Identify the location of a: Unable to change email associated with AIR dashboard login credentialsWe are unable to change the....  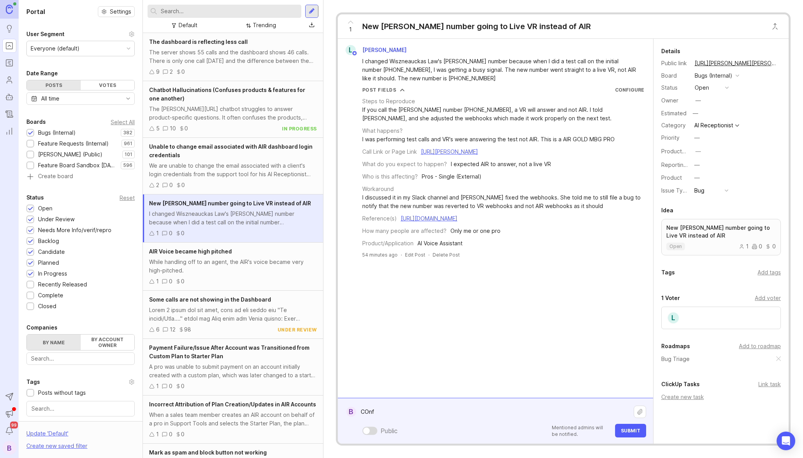
(233, 166).